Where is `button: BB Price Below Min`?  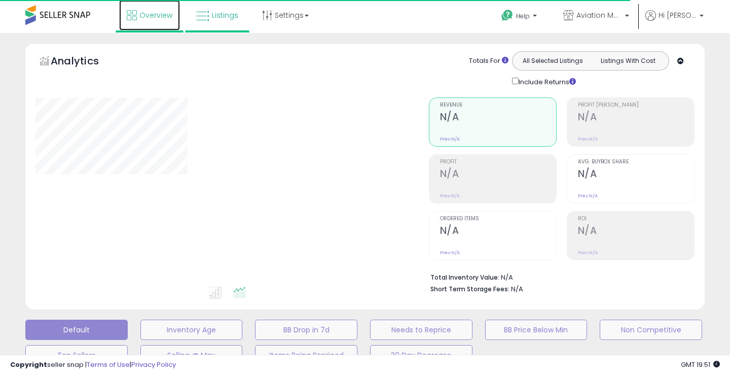 button: BB Price Below Min is located at coordinates (537, 330).